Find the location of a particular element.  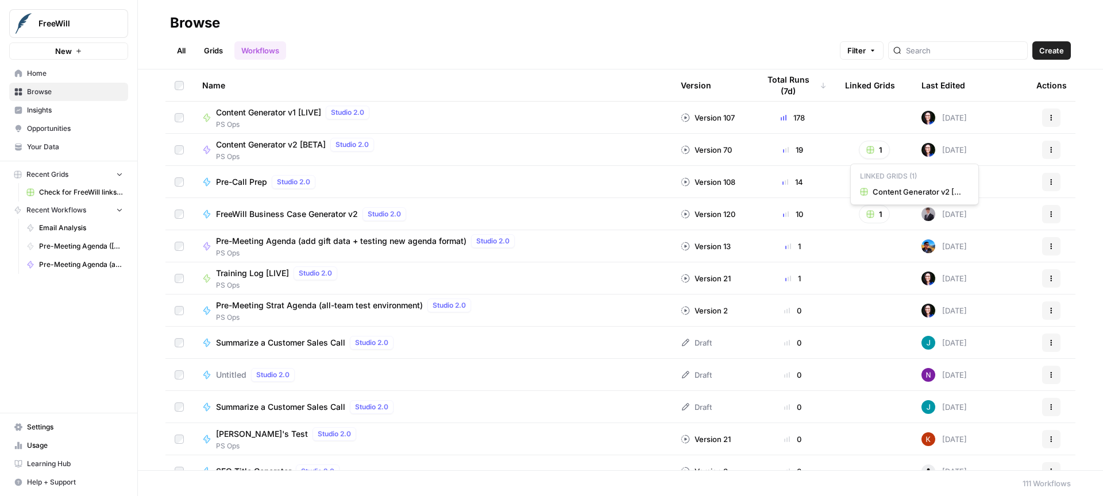

img: guc7rct96eu9q91jrjlizde27aab is located at coordinates (928, 246).